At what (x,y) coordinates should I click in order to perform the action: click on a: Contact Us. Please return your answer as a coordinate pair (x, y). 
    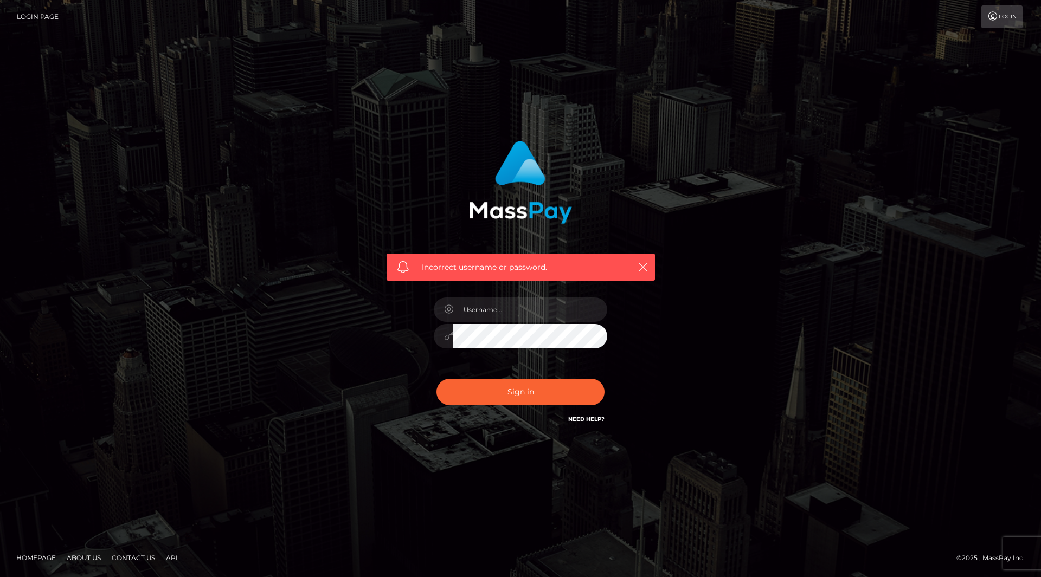
    Looking at the image, I should click on (133, 558).